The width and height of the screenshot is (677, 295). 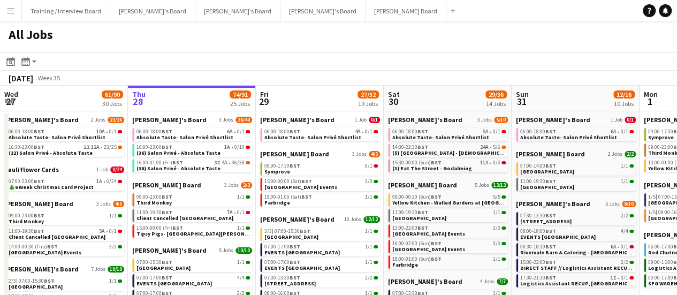 I want to click on span: Millbridge Court GU10 3DJ, so click(x=546, y=221).